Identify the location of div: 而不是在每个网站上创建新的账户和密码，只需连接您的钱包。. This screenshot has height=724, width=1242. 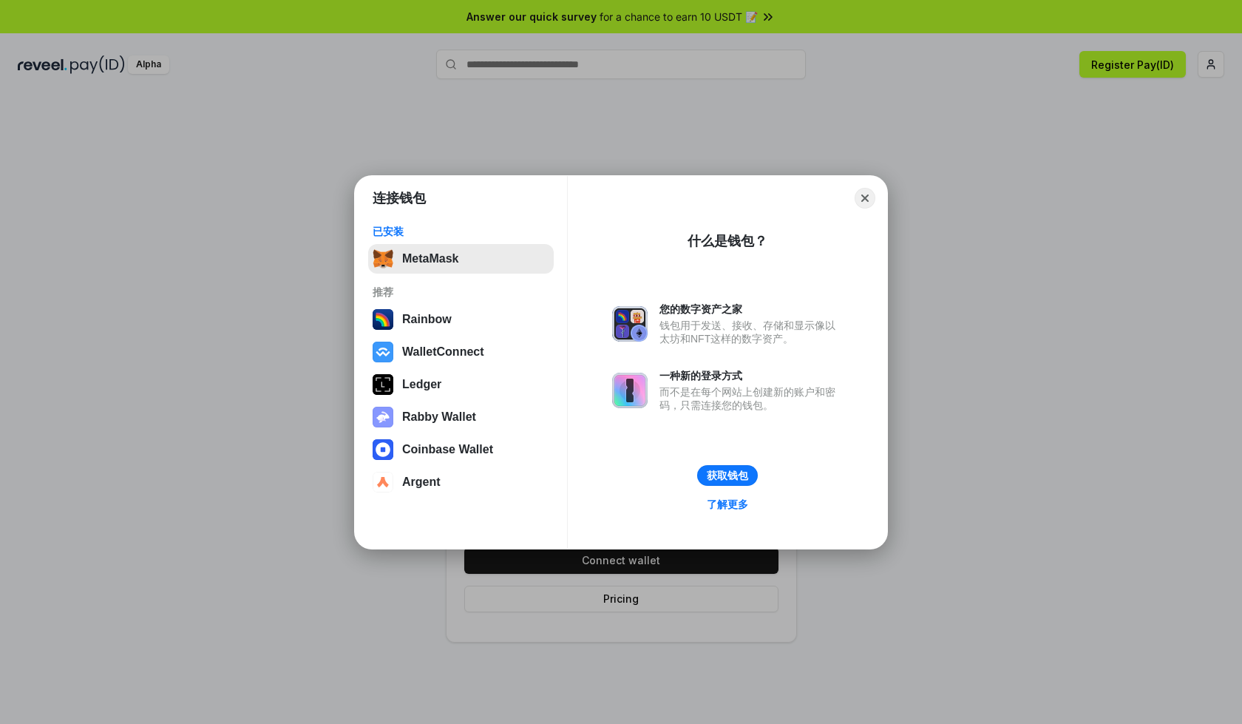
(751, 399).